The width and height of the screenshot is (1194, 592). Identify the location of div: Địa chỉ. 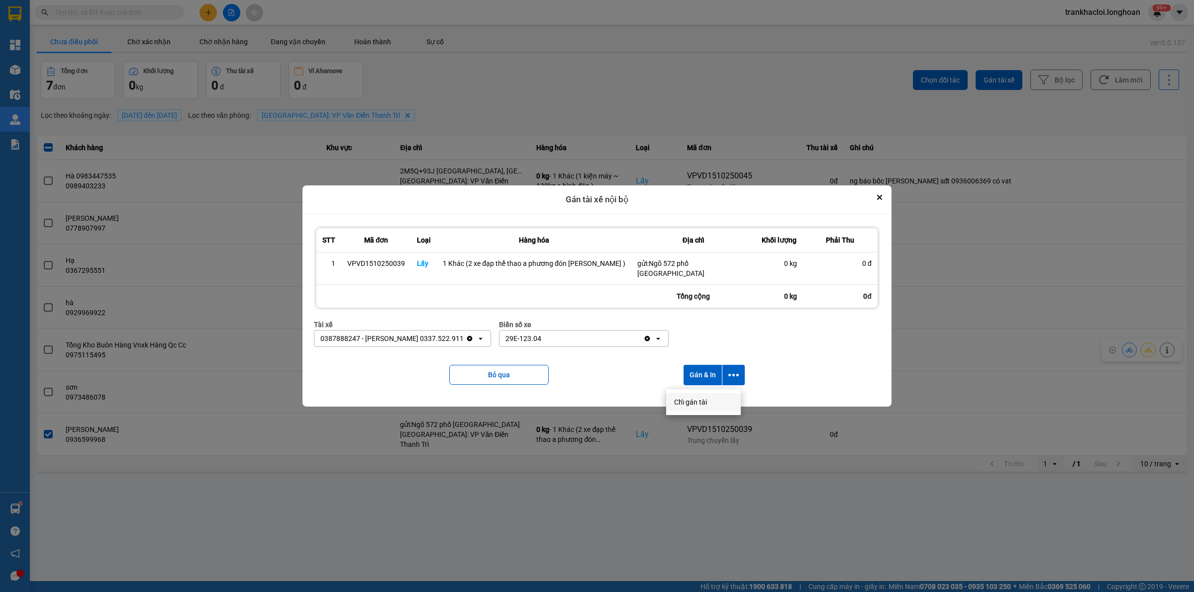
(693, 240).